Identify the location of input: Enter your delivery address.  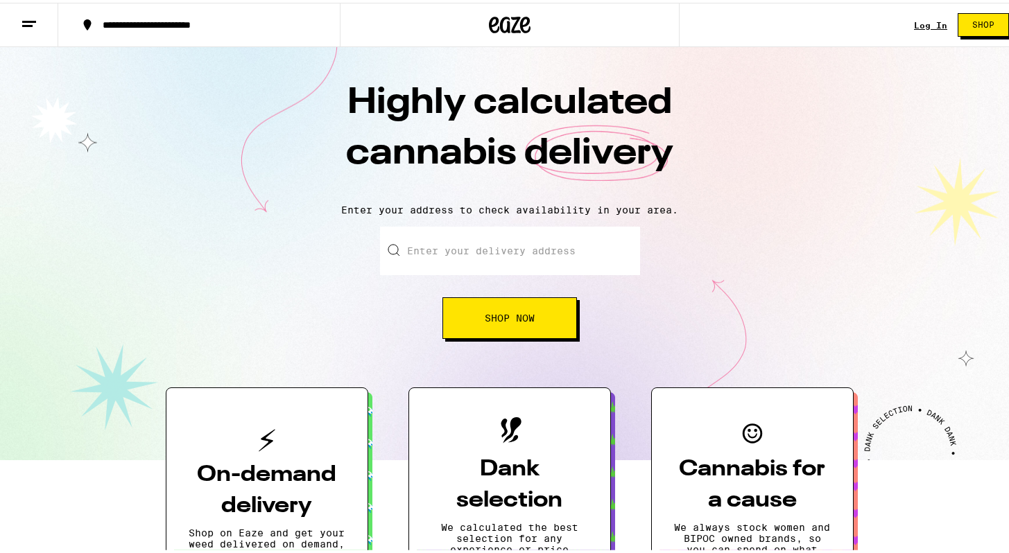
(510, 248).